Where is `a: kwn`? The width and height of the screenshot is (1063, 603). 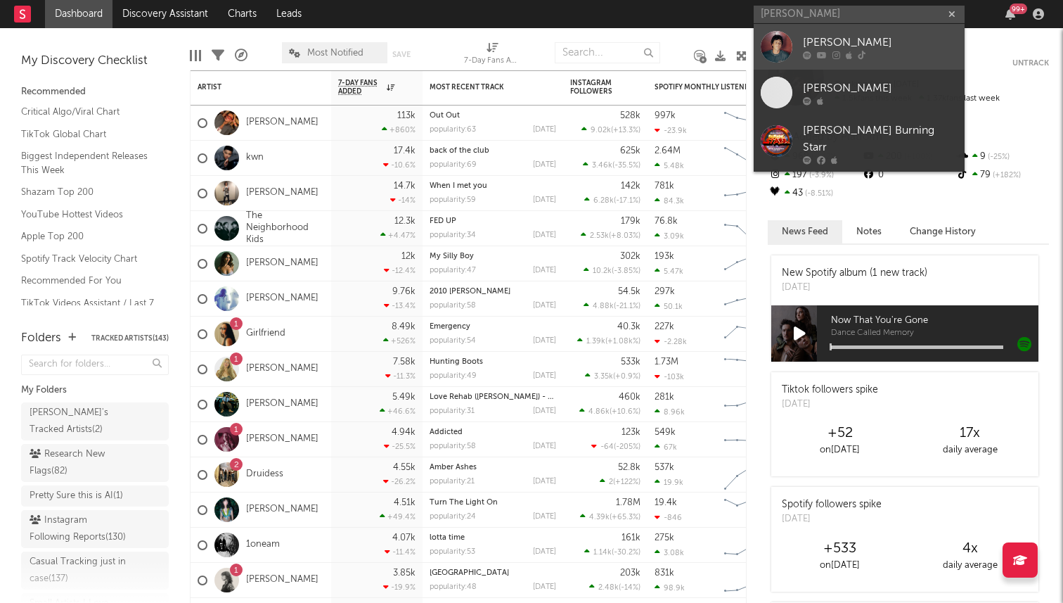
a: kwn is located at coordinates (255, 158).